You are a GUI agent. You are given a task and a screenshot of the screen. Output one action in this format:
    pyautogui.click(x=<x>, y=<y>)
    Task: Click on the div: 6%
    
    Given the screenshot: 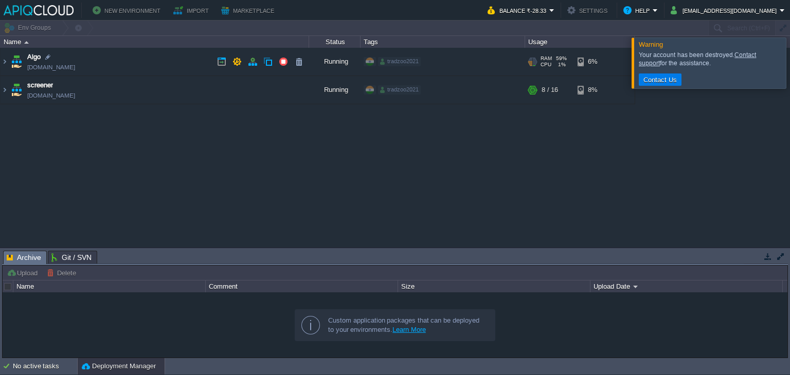 What is the action you would take?
    pyautogui.click(x=594, y=62)
    